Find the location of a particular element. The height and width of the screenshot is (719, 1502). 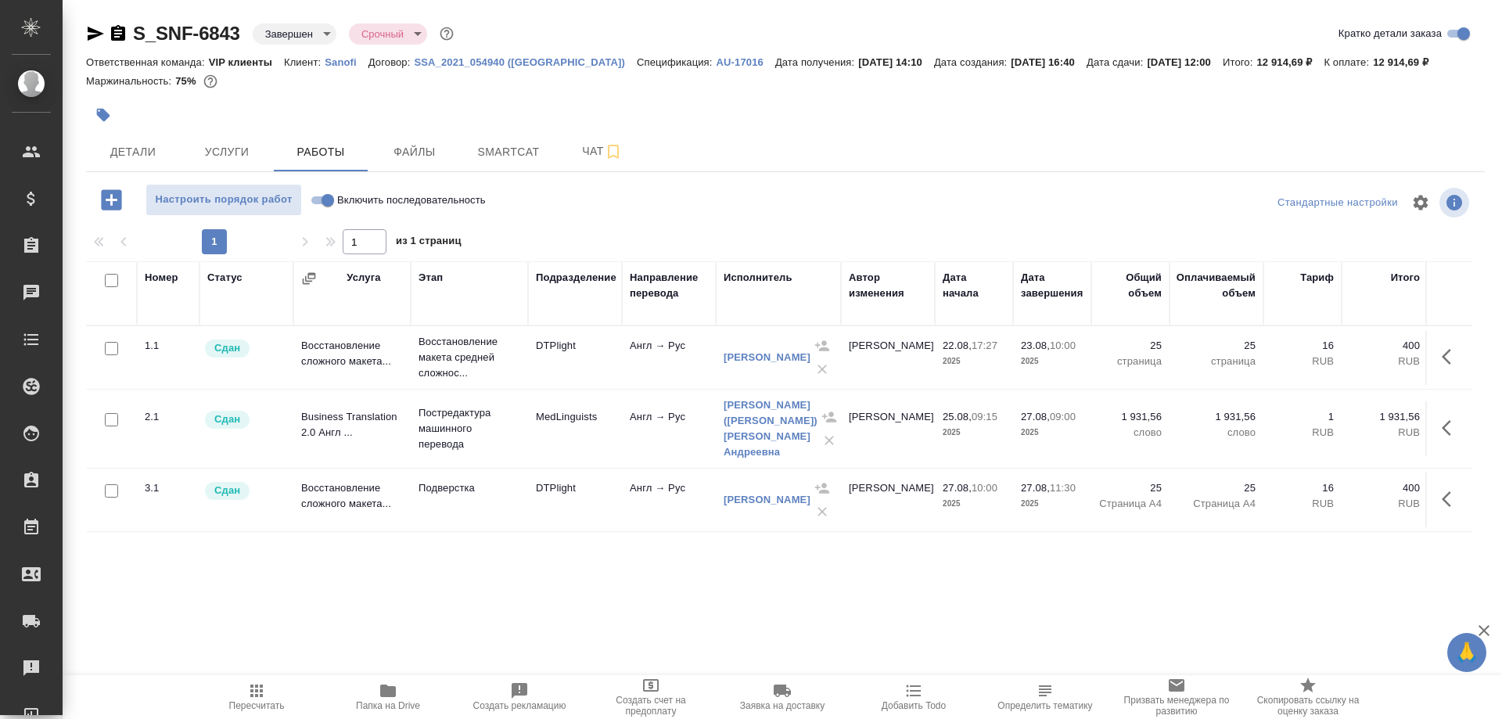

span: Кратко детали заказа is located at coordinates (1390, 34).